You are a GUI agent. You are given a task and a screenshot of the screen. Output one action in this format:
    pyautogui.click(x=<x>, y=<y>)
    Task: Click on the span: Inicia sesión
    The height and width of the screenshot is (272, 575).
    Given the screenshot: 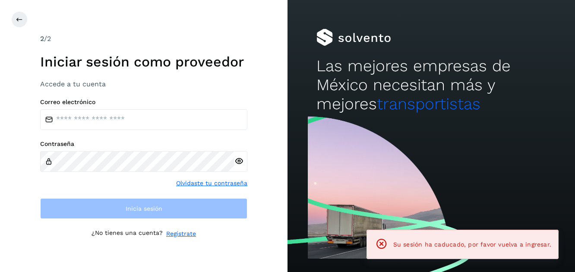 What is the action you would take?
    pyautogui.click(x=144, y=209)
    